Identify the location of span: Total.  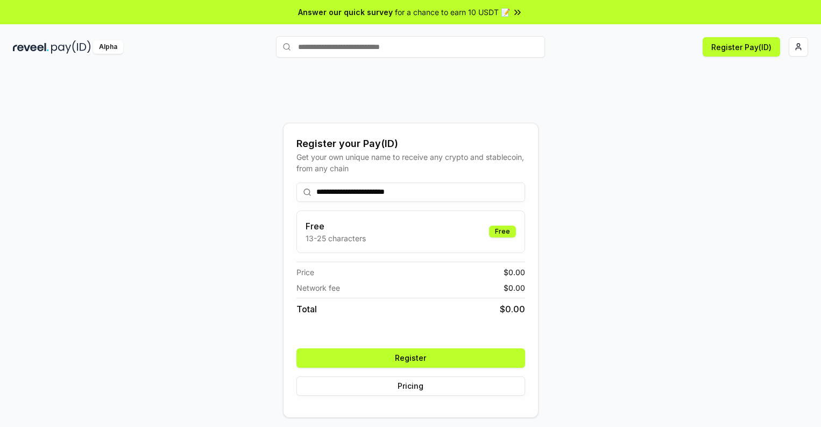
(307, 309).